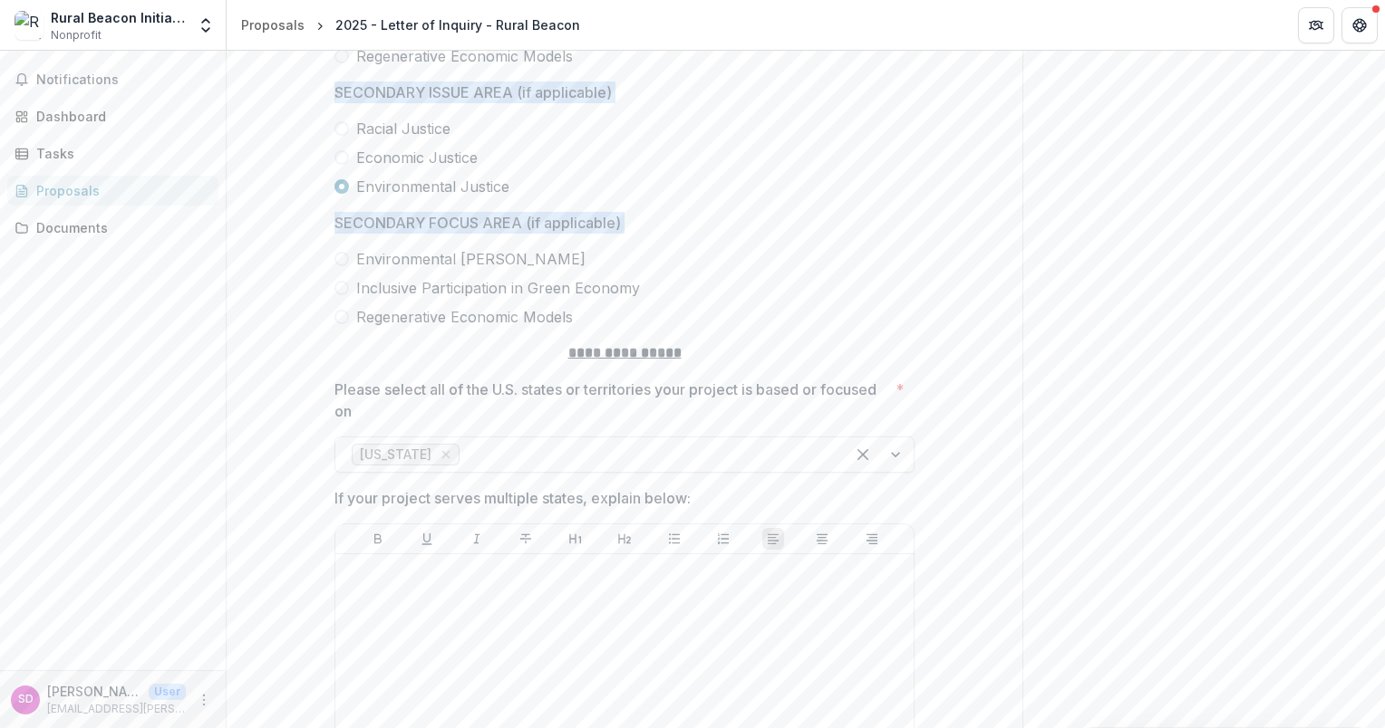 The image size is (1385, 728). What do you see at coordinates (378, 539) in the screenshot?
I see `button: Bold` at bounding box center [378, 539].